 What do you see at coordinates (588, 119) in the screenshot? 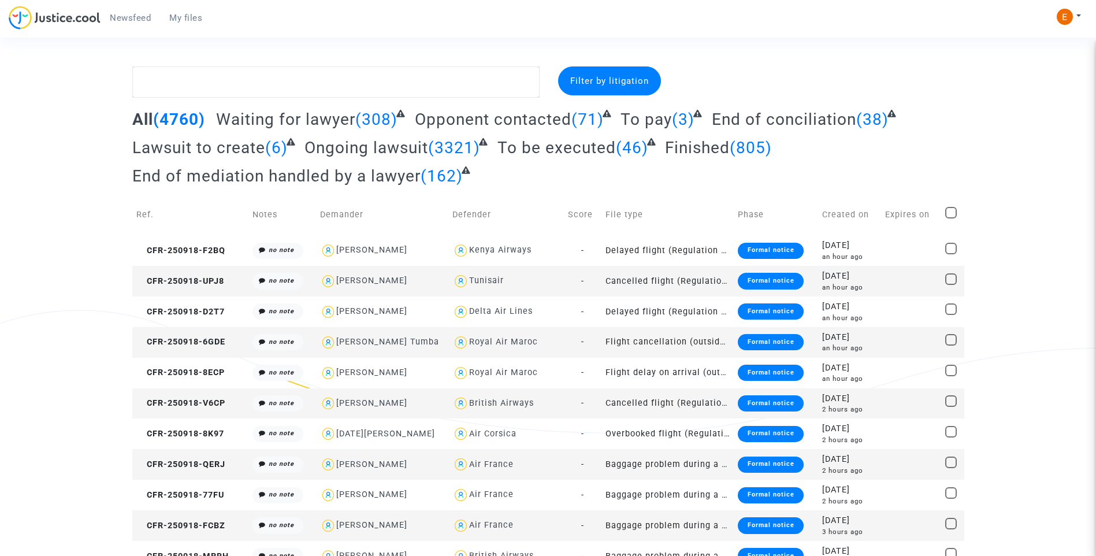
I see `span: (71)` at bounding box center [588, 119].